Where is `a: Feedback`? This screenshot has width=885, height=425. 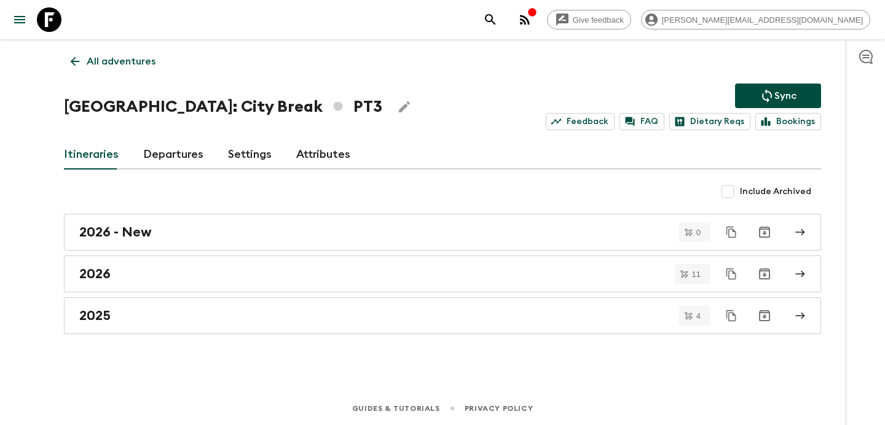
a: Feedback is located at coordinates (580, 122).